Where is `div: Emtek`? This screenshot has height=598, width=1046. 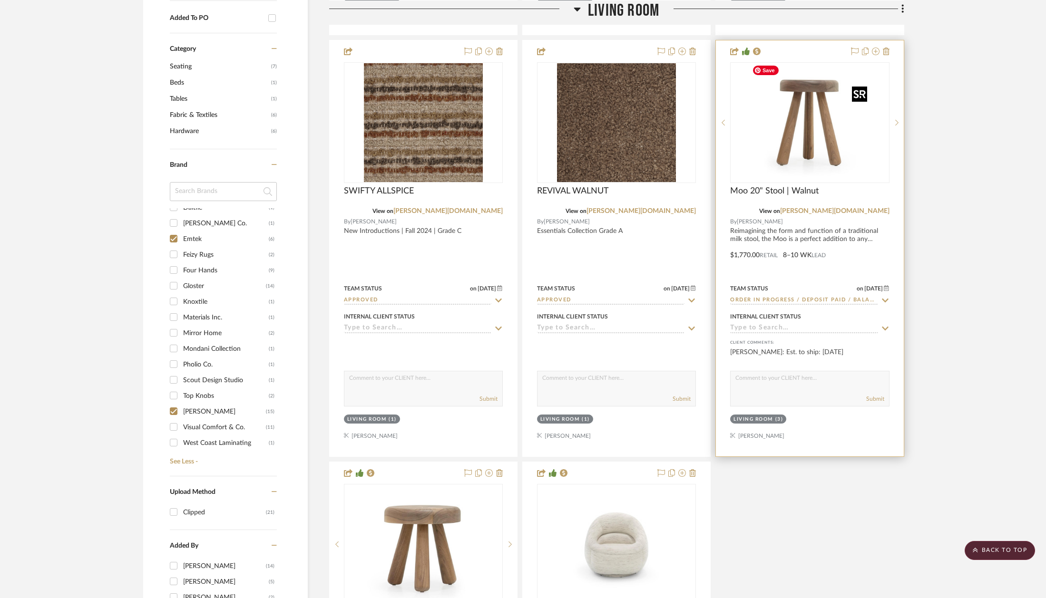
div: Emtek is located at coordinates (226, 239).